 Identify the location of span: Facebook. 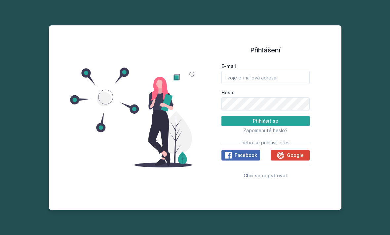
(246, 156).